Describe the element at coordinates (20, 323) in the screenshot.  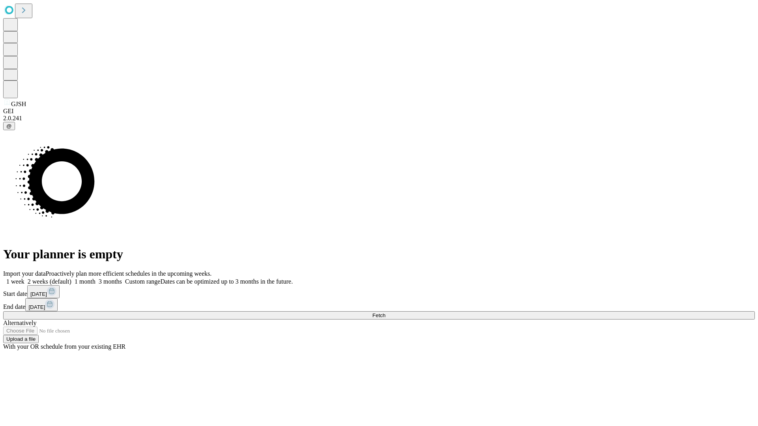
I see `span: Alternatively` at that location.